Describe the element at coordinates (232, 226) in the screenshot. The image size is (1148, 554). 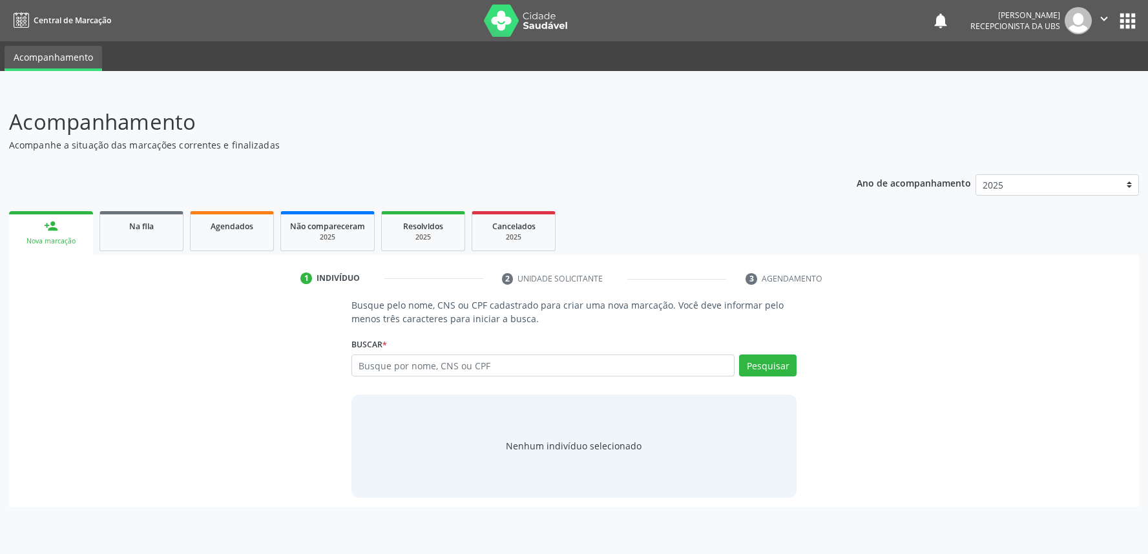
I see `span: Agendados` at that location.